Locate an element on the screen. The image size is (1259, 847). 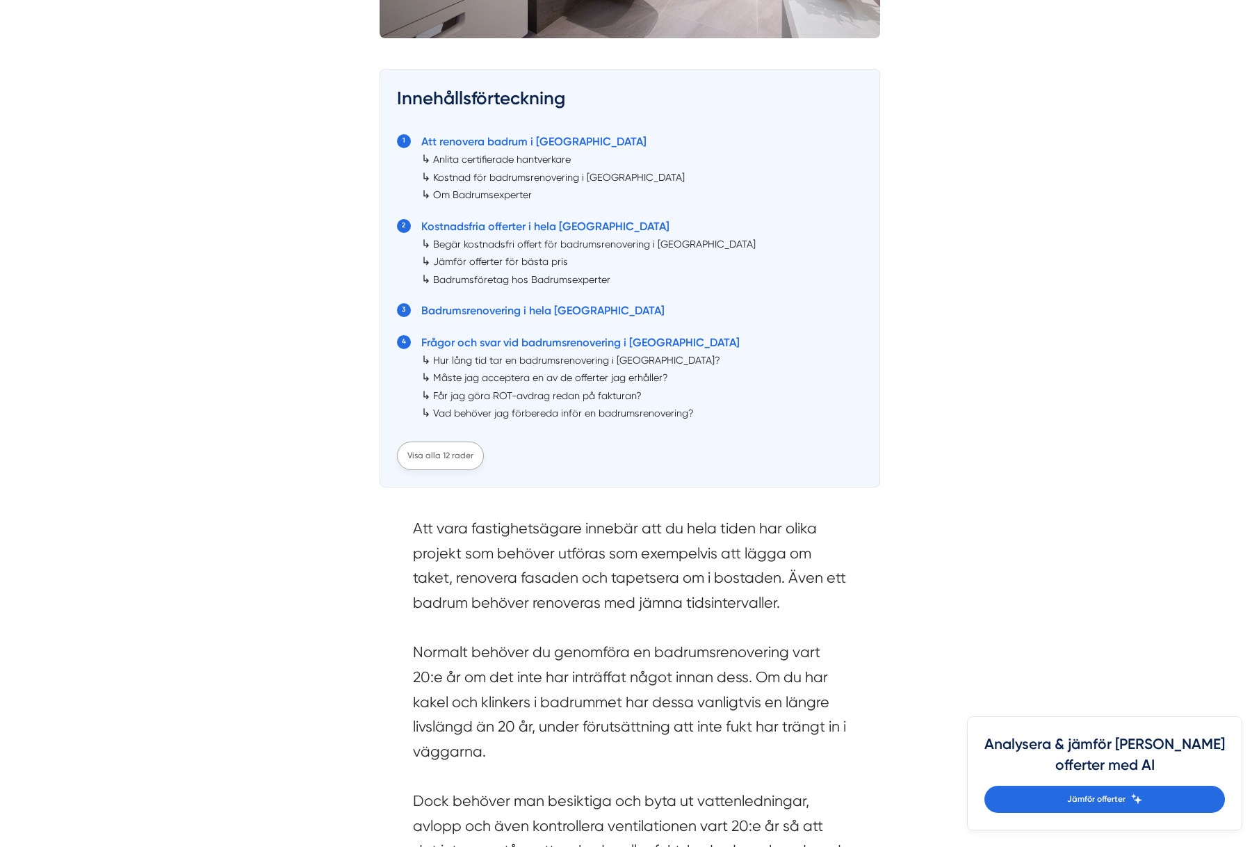
a: Får jag göra ROT-avdrag redan på fakturan? is located at coordinates (537, 396).